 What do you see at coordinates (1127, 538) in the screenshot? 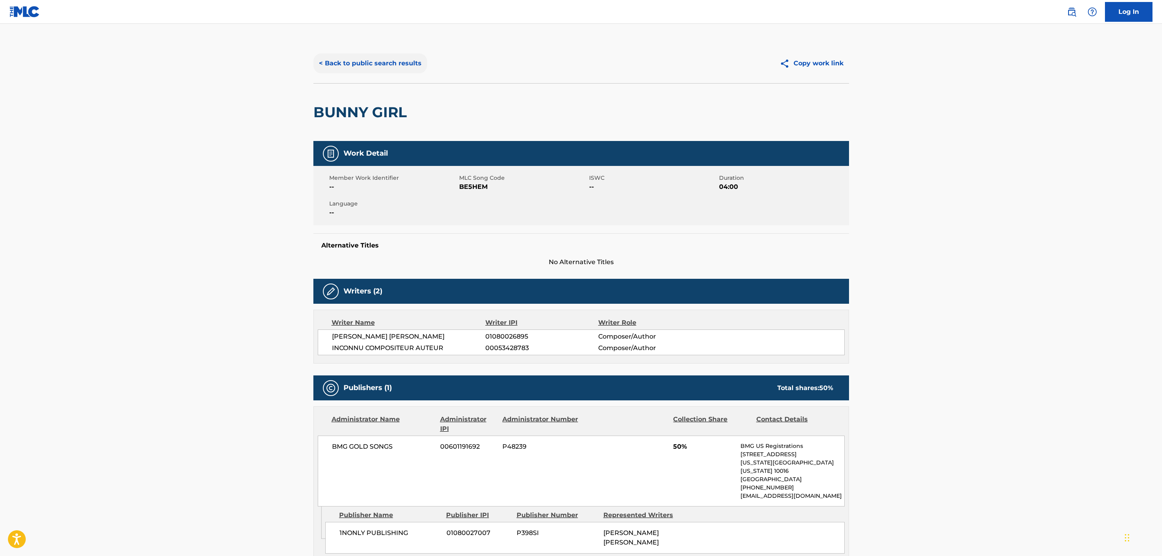
I see `div: Drag` at bounding box center [1127, 538].